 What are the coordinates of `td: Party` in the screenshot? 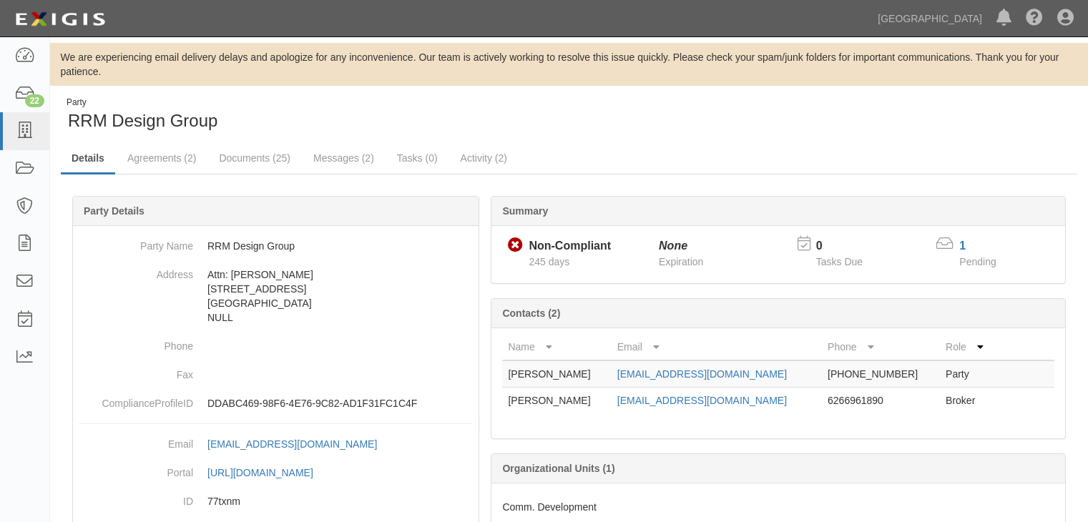 It's located at (969, 374).